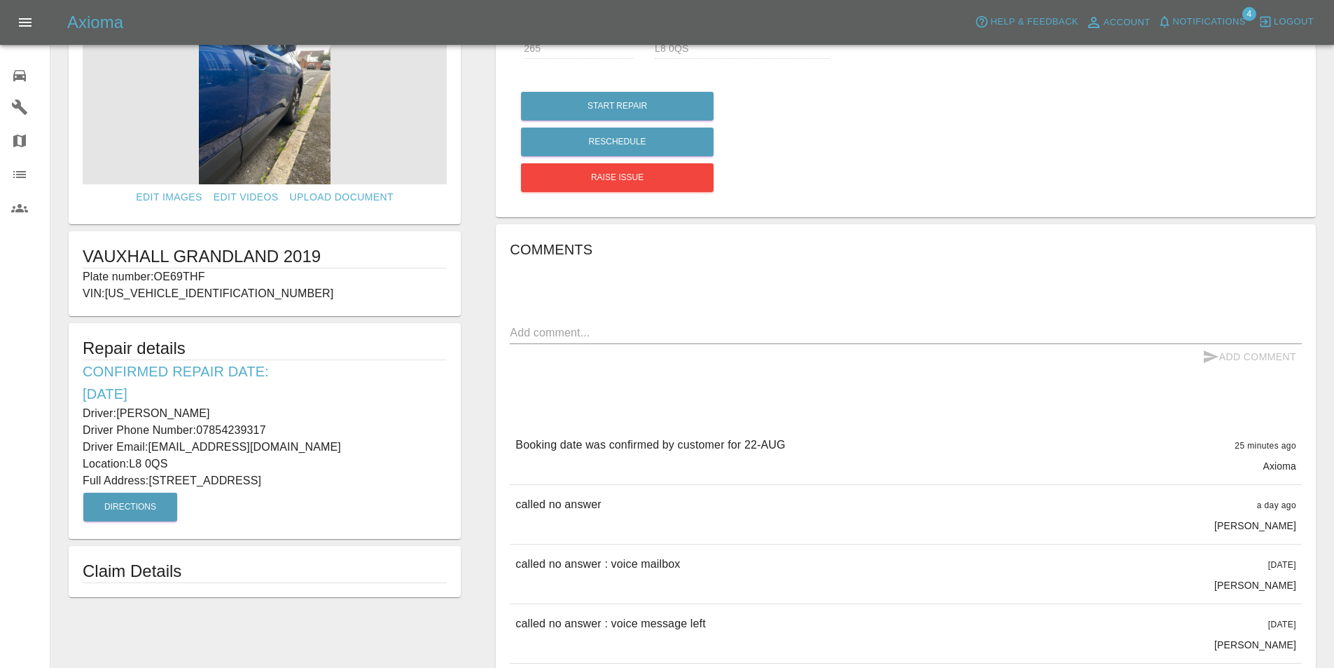  What do you see at coordinates (597, 564) in the screenshot?
I see `p: called no answer : voice mailbox` at bounding box center [597, 564].